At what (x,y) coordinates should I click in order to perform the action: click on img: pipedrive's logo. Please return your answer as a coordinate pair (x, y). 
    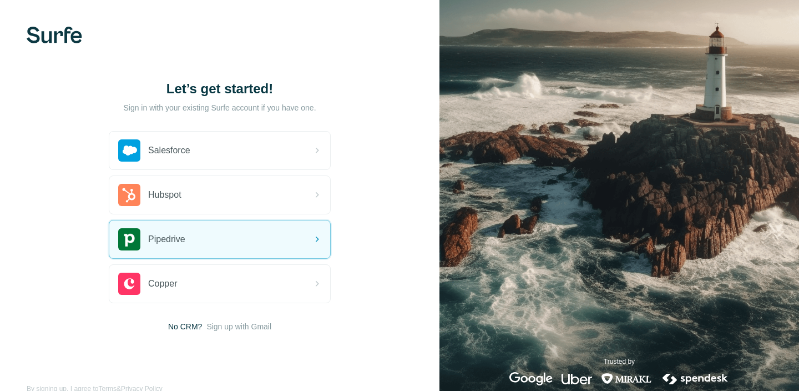
    Looking at the image, I should click on (129, 239).